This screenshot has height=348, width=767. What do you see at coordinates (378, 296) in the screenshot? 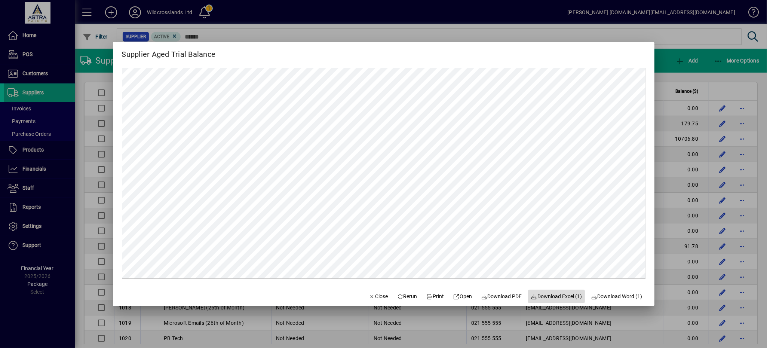
I see `button: Close` at bounding box center [378, 296].